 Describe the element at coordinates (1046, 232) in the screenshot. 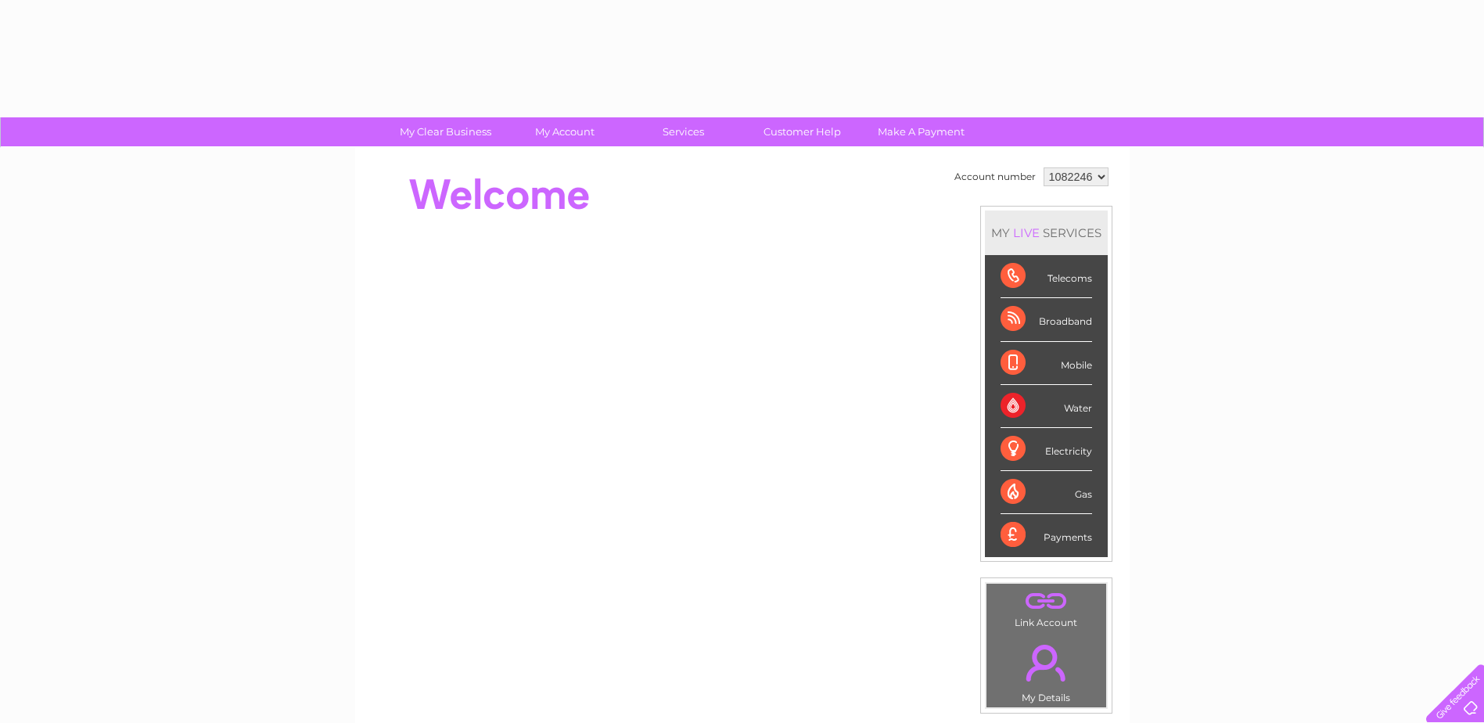

I see `div: MY SERVICES` at that location.